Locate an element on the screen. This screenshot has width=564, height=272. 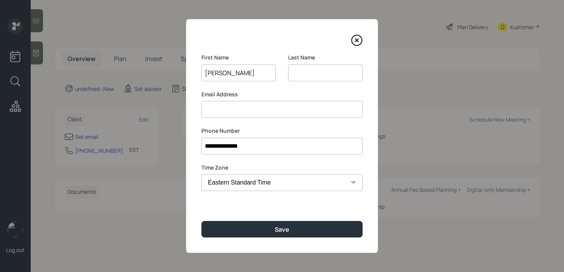
div: Save is located at coordinates (282, 229).